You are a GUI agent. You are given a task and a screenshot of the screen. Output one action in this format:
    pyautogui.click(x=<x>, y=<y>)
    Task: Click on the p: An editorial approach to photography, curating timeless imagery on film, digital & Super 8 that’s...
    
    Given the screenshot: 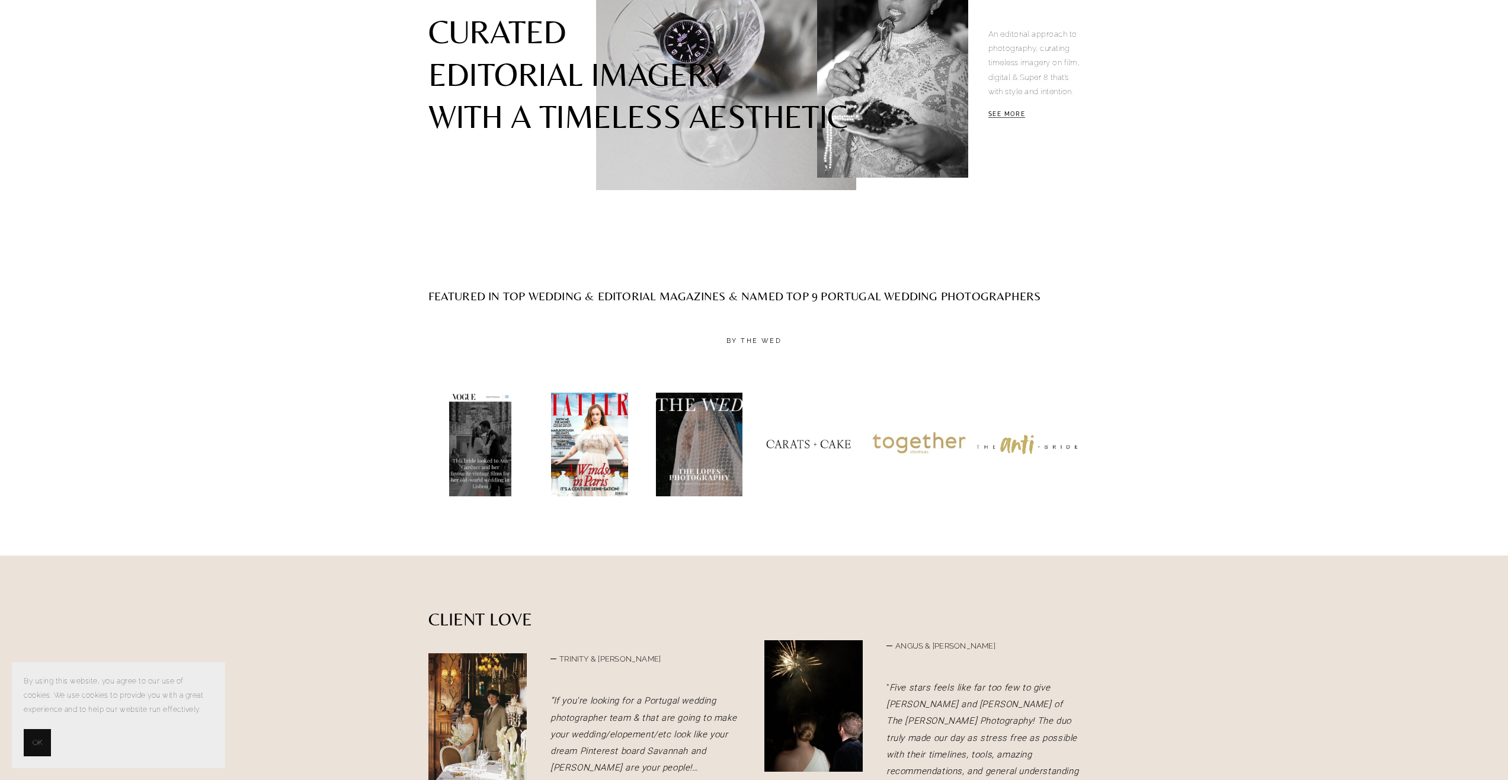 What is the action you would take?
    pyautogui.click(x=1034, y=63)
    